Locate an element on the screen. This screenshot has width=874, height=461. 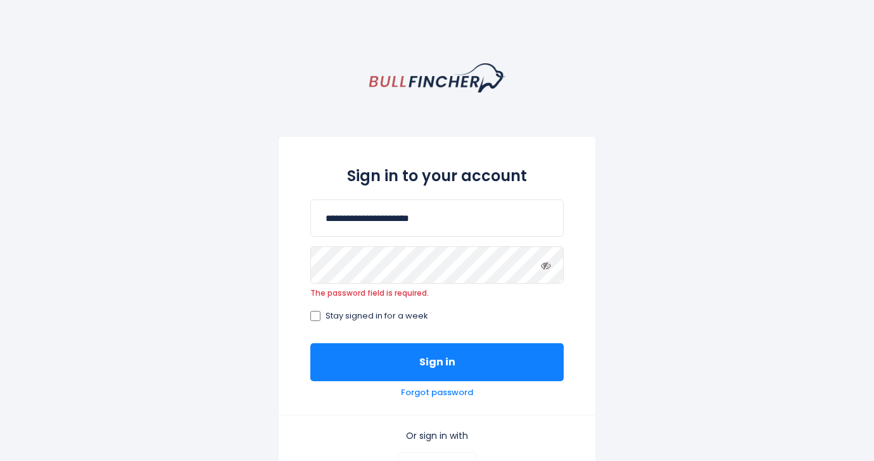
input: Stay signed in for a week is located at coordinates (315, 316).